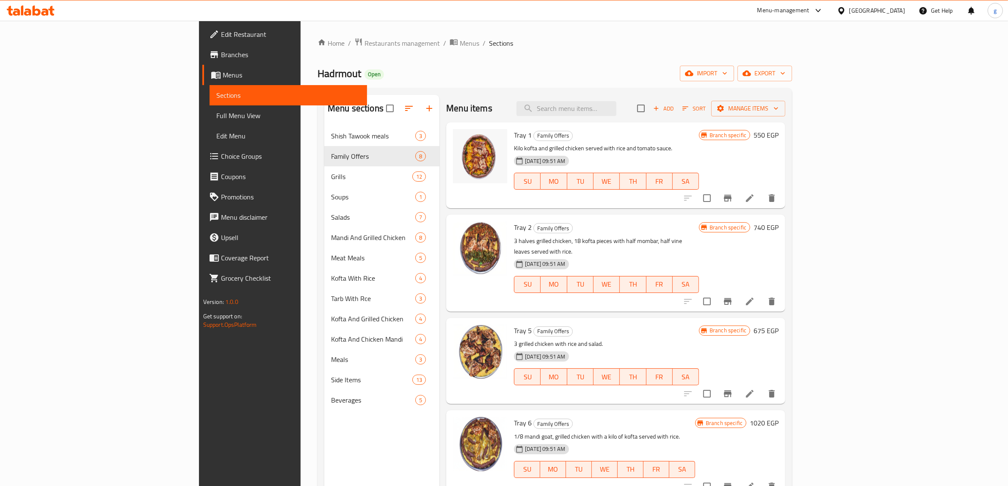  Describe the element at coordinates (420, 319) in the screenshot. I see `span: 4` at that location.